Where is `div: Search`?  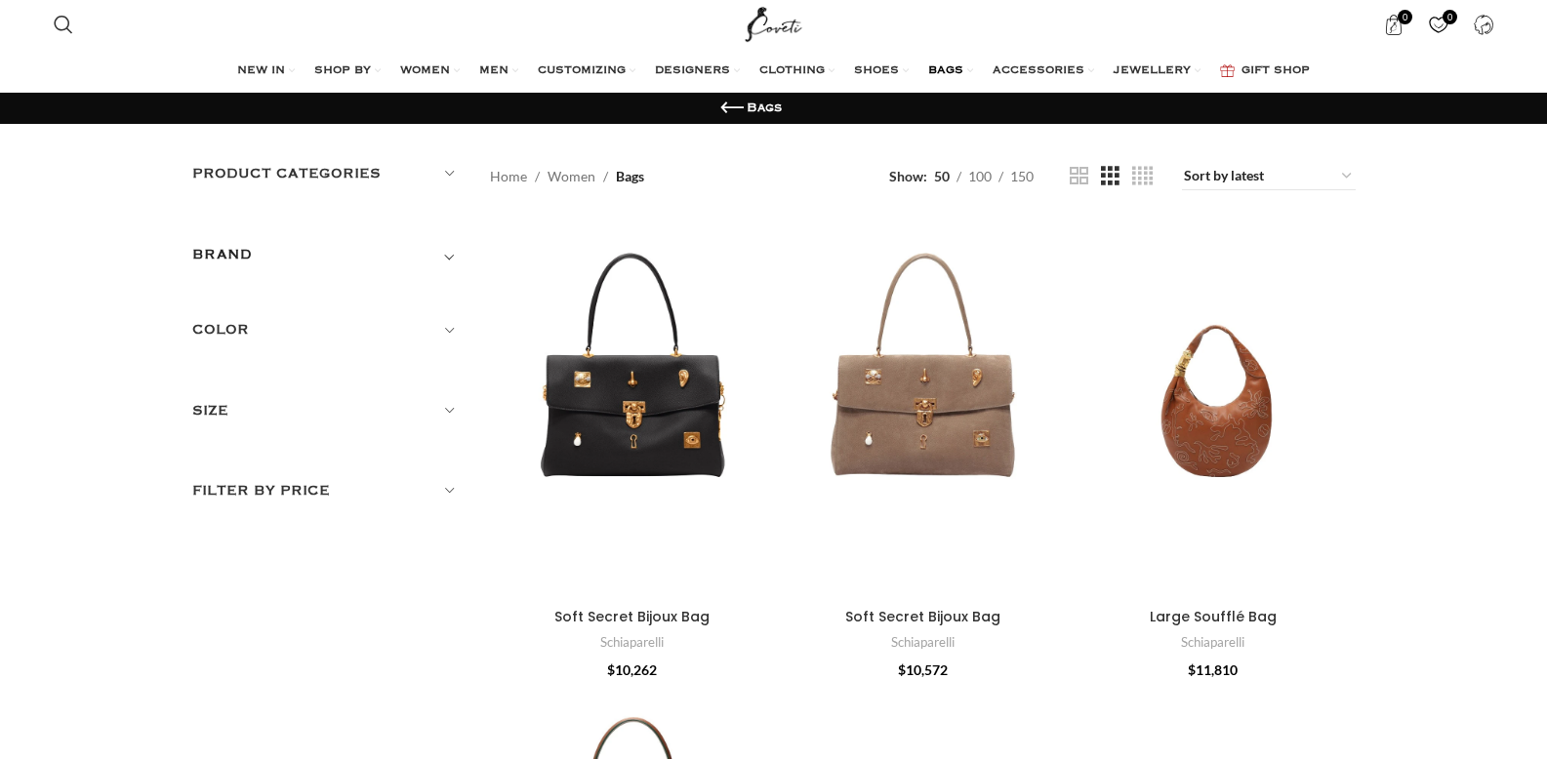 div: Search is located at coordinates (63, 24).